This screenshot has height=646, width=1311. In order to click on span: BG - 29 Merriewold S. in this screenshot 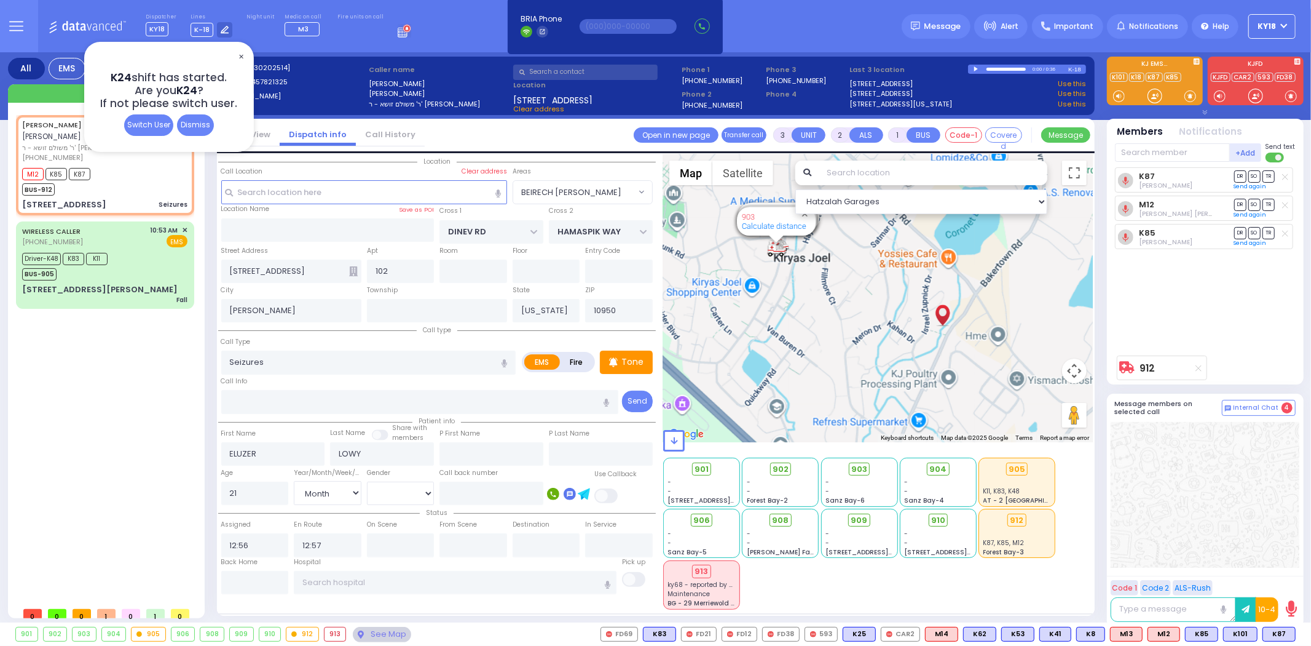, I will do `click(703, 603)`.